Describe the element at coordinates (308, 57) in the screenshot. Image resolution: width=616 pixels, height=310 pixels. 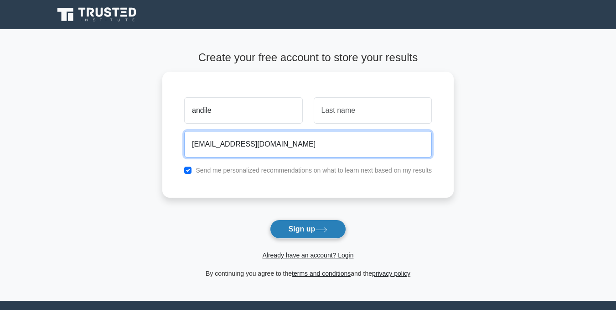
I see `h4: Create your free account to store your results` at that location.